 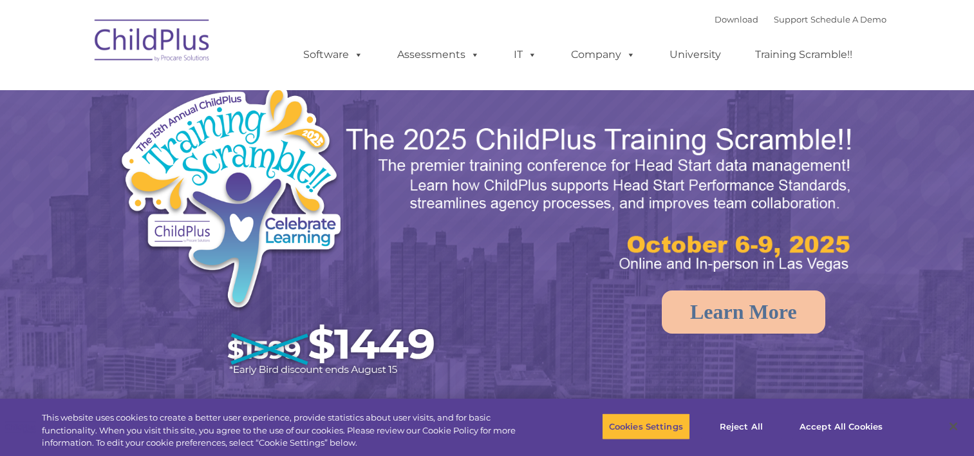 What do you see at coordinates (849, 19) in the screenshot?
I see `a: Schedule A Demo` at bounding box center [849, 19].